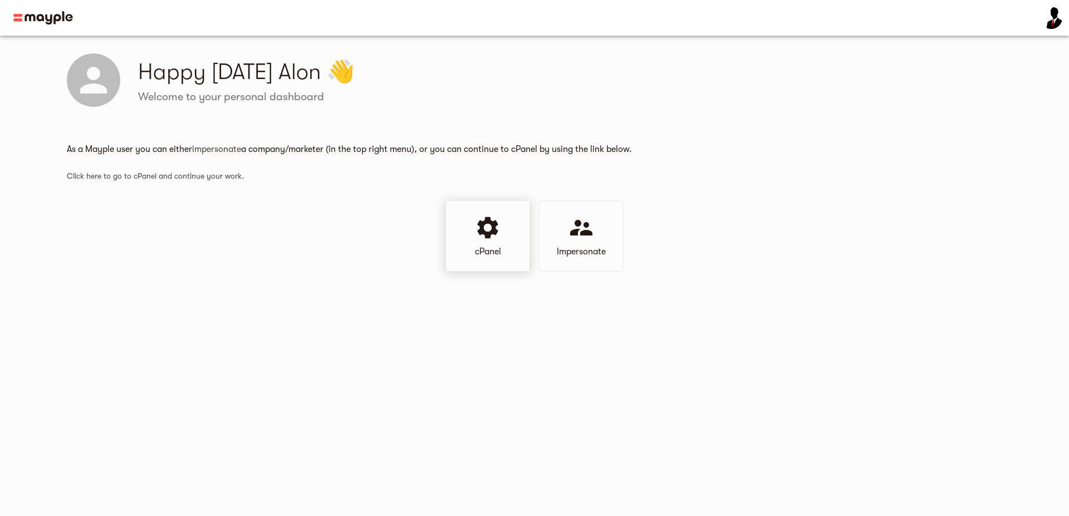 This screenshot has height=516, width=1069. I want to click on p: Impersonate, so click(581, 252).